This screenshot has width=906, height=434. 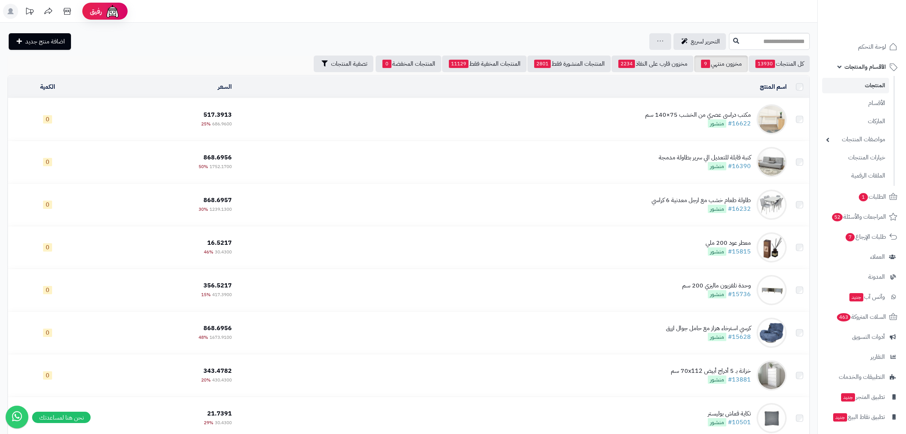 What do you see at coordinates (862, 237) in the screenshot?
I see `a: طلبات الإرجاع7` at bounding box center [862, 237].